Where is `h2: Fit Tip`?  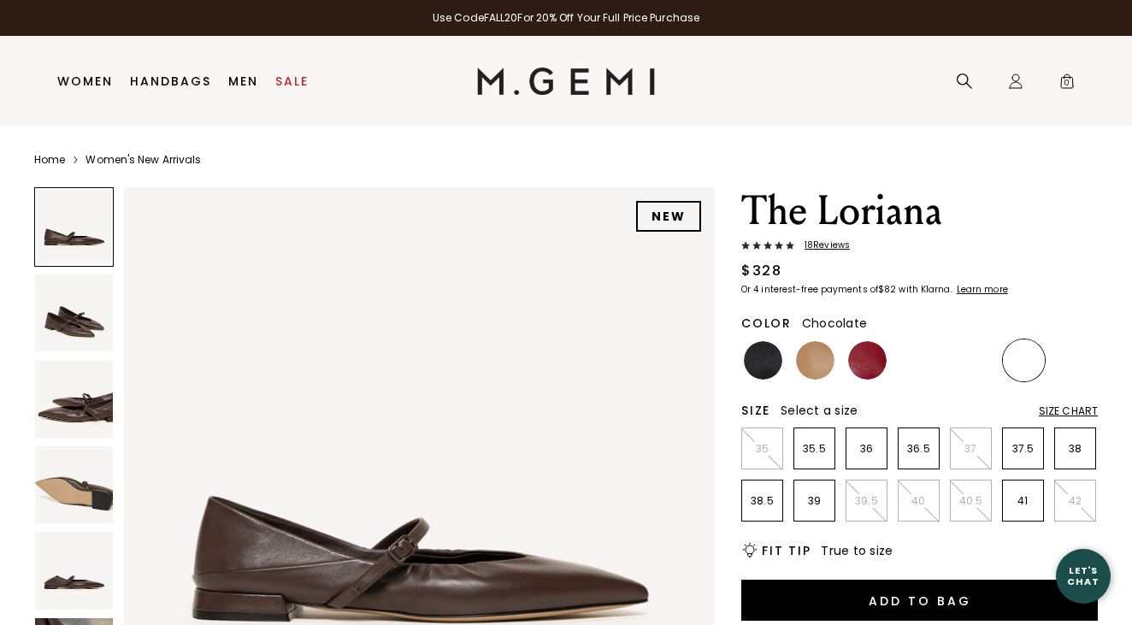
h2: Fit Tip is located at coordinates (786, 551).